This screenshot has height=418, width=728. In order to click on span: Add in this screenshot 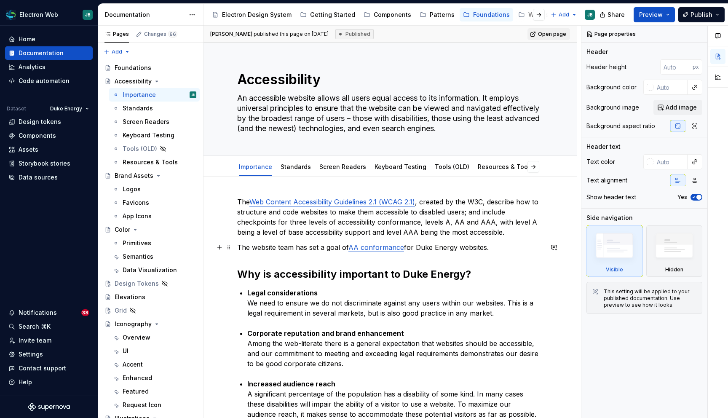, I will do `click(563, 15)`.